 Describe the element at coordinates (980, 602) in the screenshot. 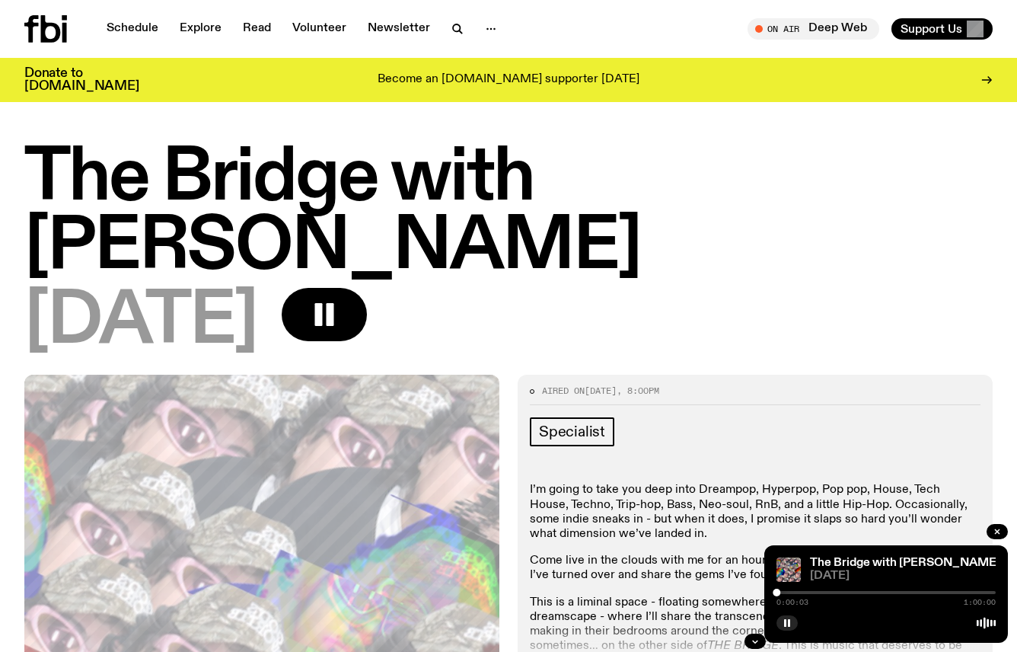

I see `span: 1:00:00` at that location.